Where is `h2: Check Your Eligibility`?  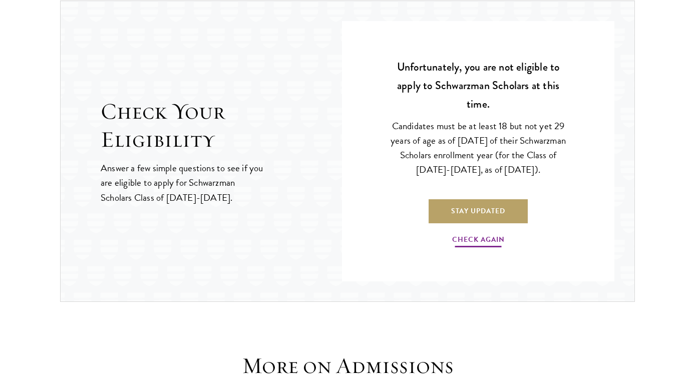 h2: Check Your Eligibility is located at coordinates (221, 126).